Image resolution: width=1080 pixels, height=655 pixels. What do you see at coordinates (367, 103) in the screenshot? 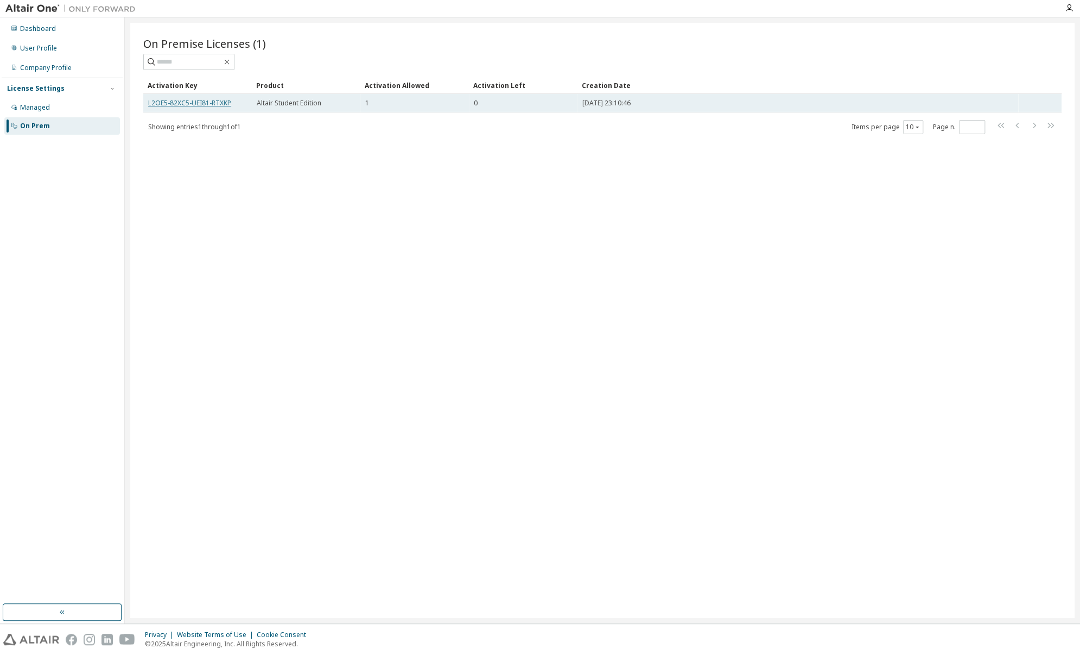
I see `span: 1` at bounding box center [367, 103].